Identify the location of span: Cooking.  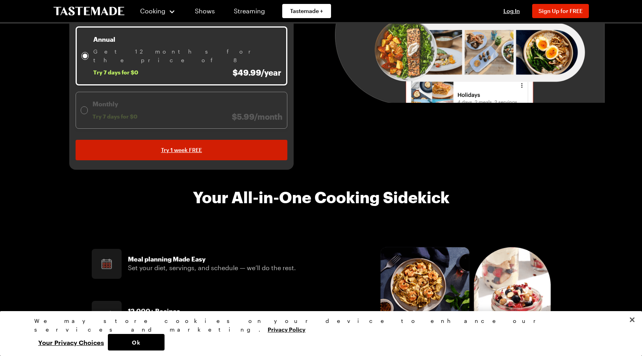
(153, 11).